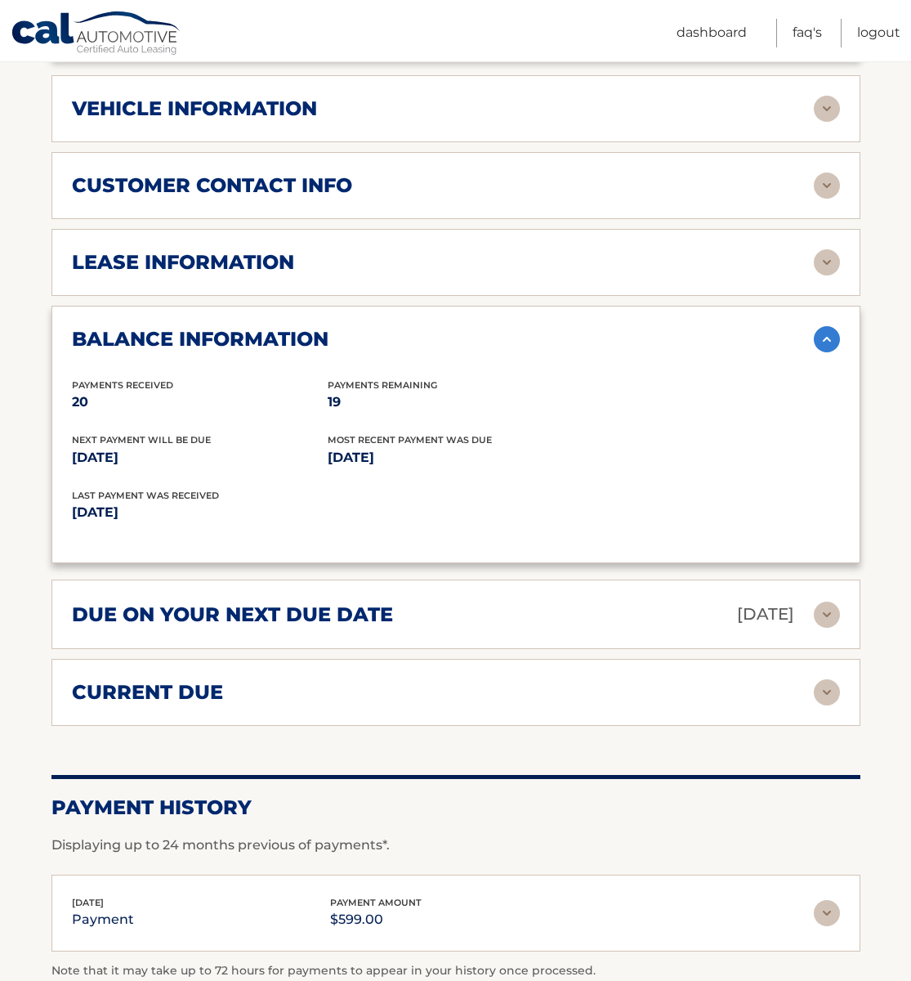 Image resolution: width=911 pixels, height=981 pixels. What do you see at coordinates (383, 385) in the screenshot?
I see `span: Payments Remaining` at bounding box center [383, 385].